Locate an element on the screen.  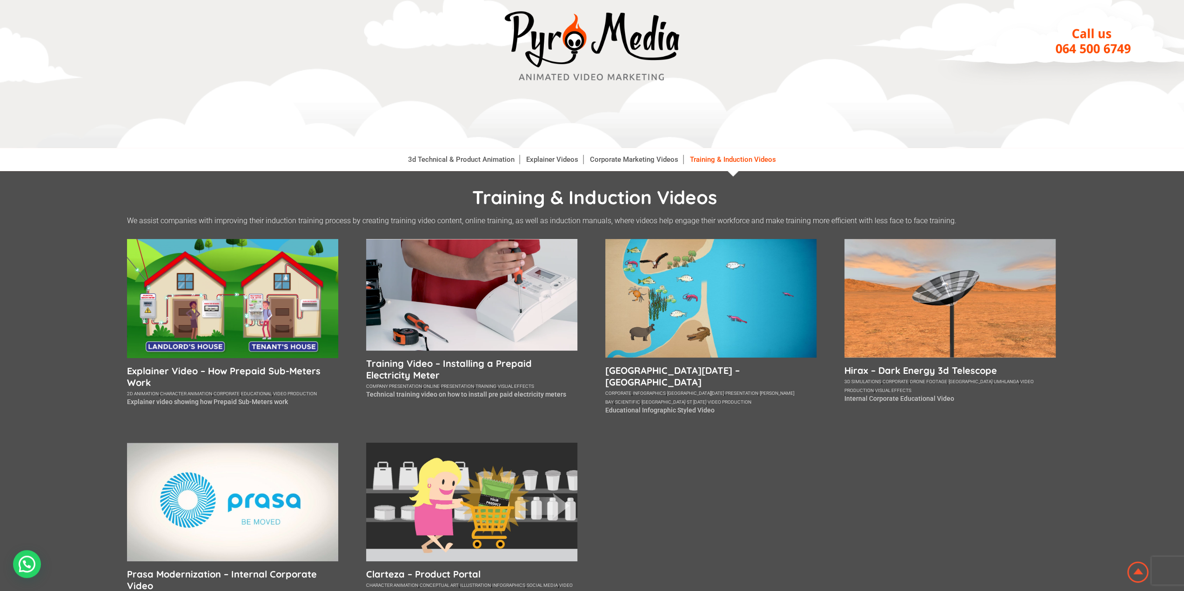
p: Internal Corporate Educational Video is located at coordinates (950, 399).